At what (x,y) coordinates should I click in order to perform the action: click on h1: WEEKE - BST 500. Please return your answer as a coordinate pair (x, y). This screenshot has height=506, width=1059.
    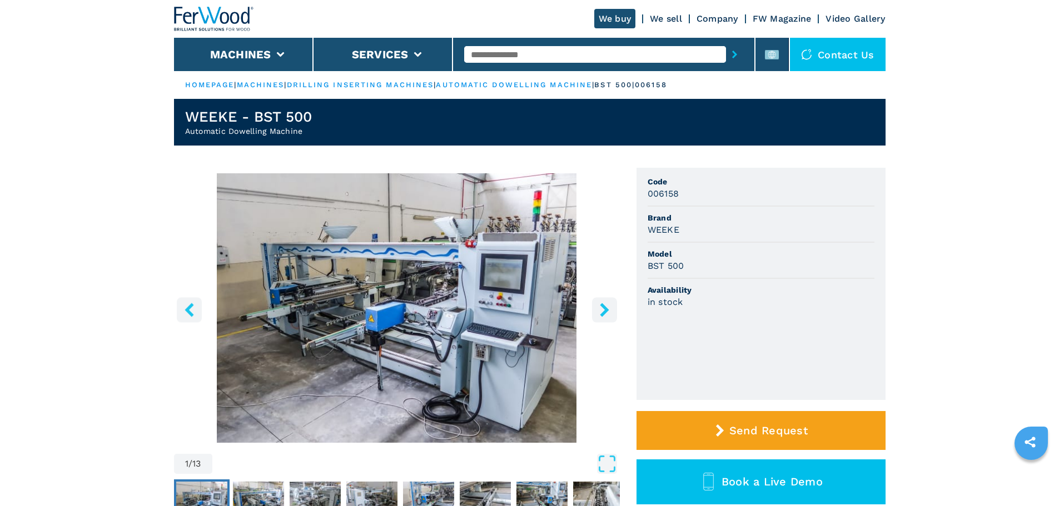
    Looking at the image, I should click on (248, 117).